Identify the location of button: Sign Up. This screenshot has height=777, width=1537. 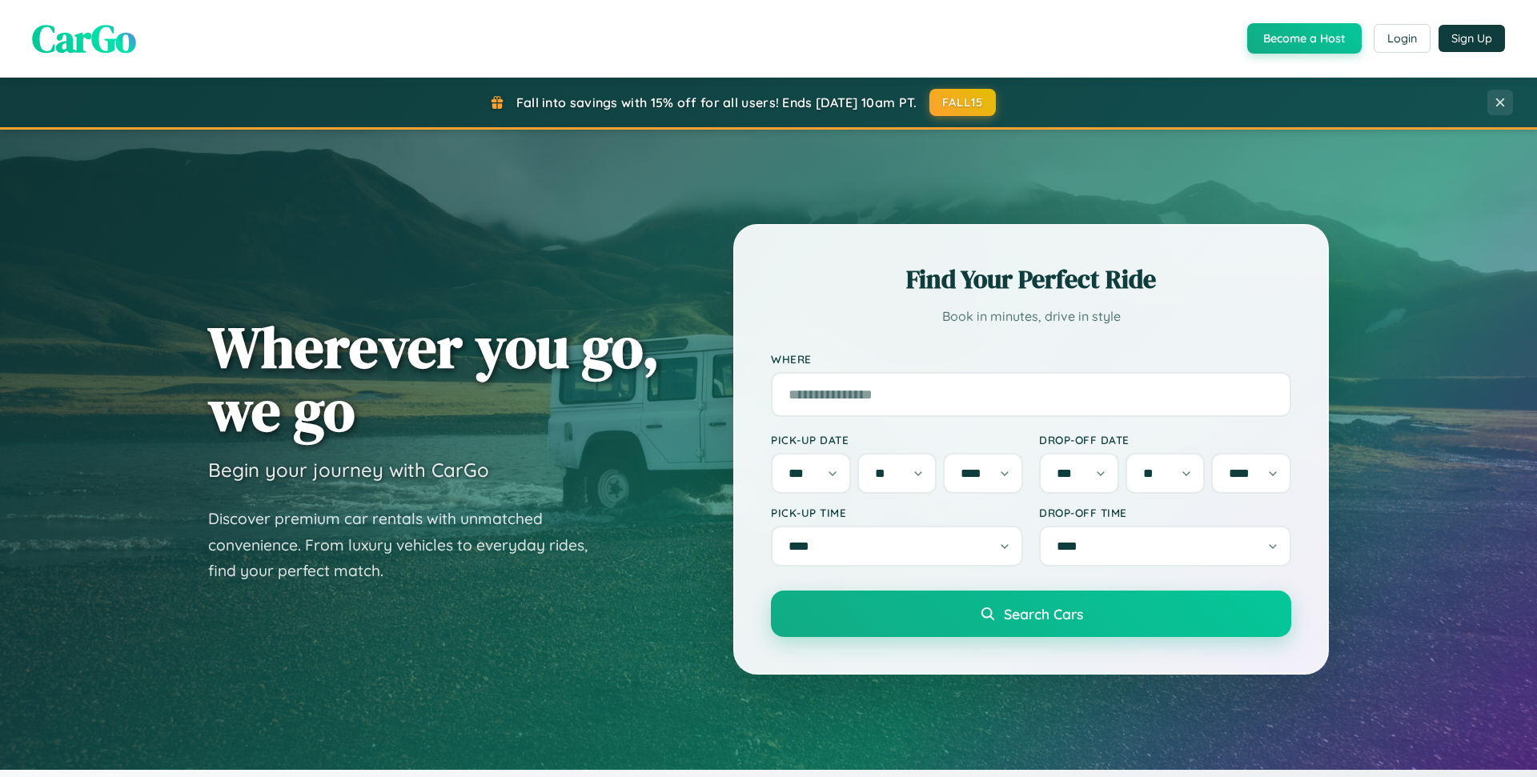
(1471, 38).